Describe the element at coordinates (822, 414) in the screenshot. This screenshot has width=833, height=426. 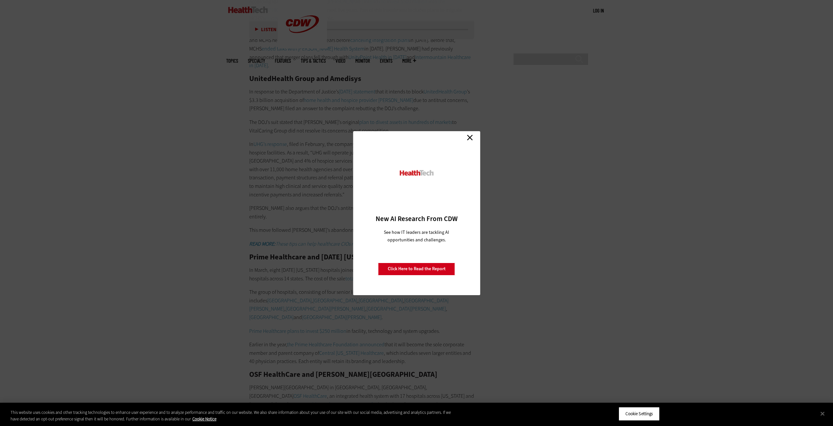
I see `button: Close` at that location.